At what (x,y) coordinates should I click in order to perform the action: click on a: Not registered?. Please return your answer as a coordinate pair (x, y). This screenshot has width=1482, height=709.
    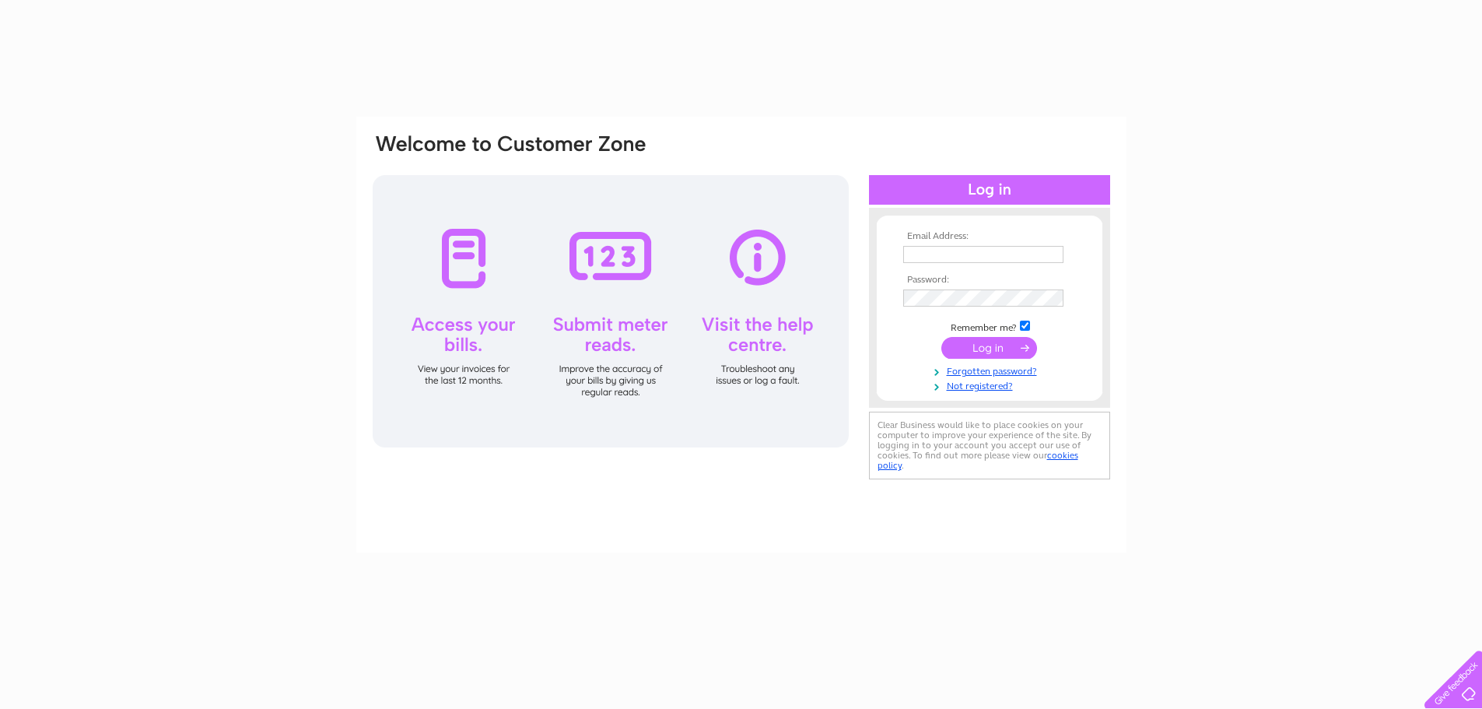
    Looking at the image, I should click on (991, 384).